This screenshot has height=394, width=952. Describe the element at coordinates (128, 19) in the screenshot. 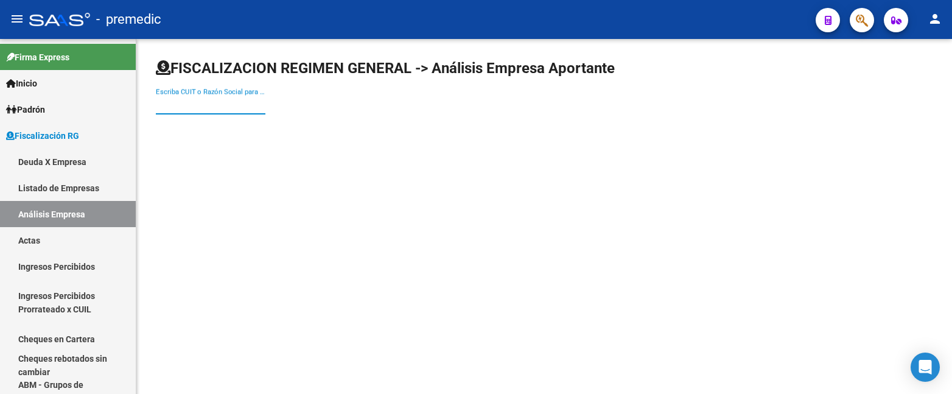

I see `span: - premedic` at that location.